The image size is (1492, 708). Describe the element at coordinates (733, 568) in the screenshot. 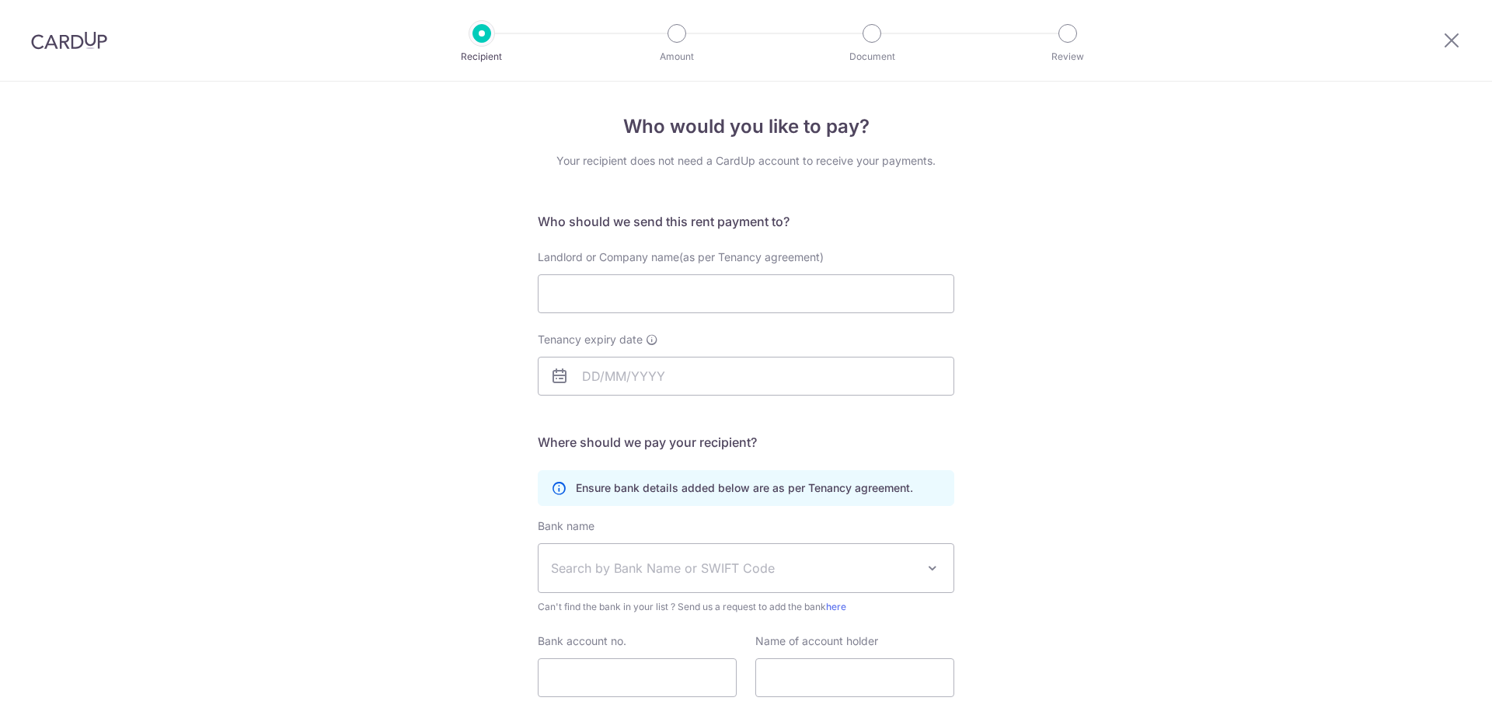

I see `span: Search by Bank Name or SWIFT Code` at that location.